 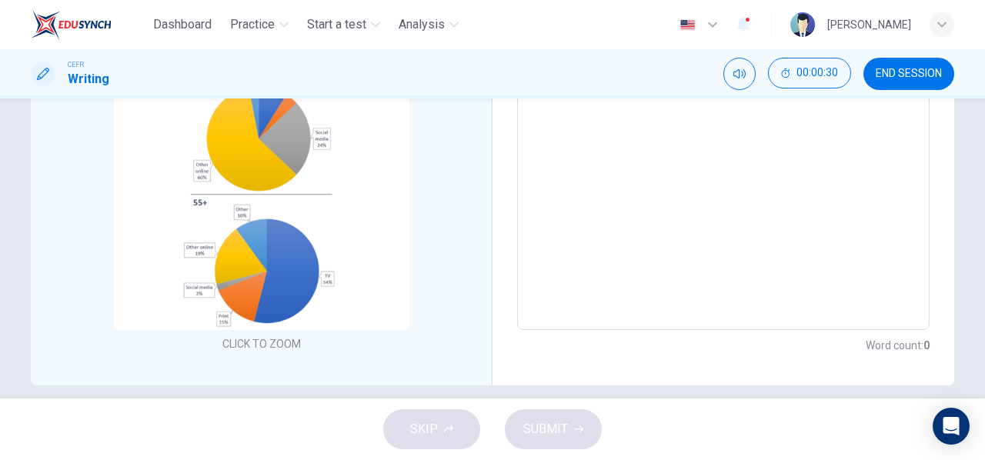 What do you see at coordinates (802, 25) in the screenshot?
I see `img: Profile picture` at bounding box center [802, 25].